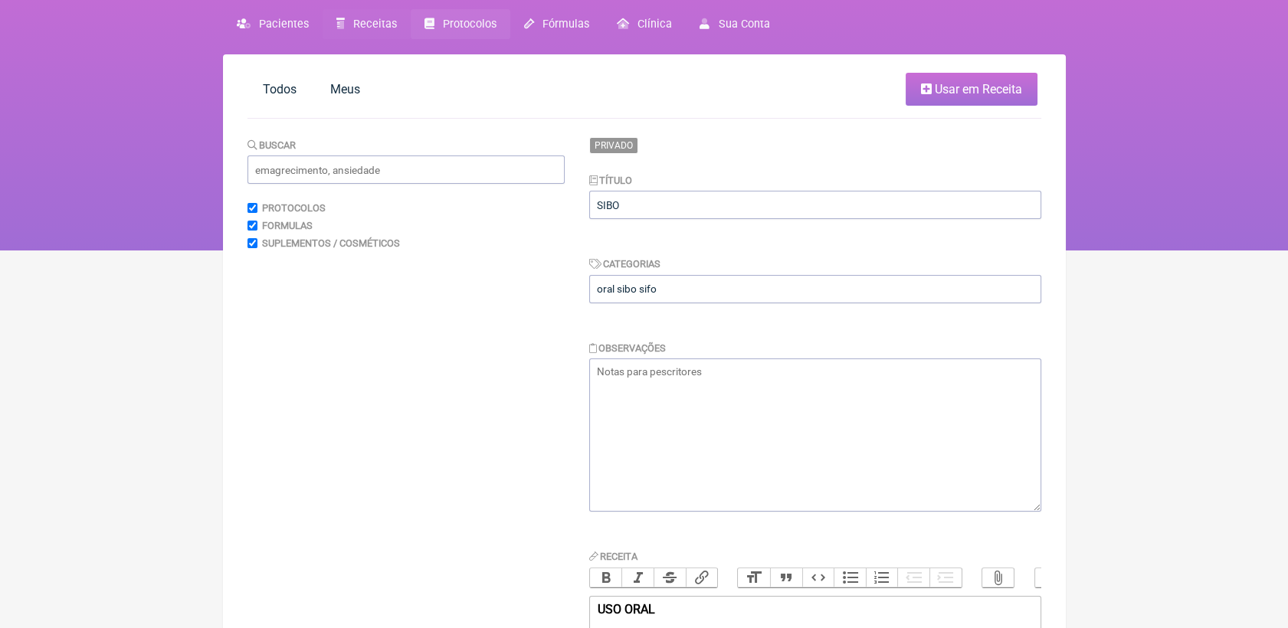 The image size is (1288, 628). What do you see at coordinates (345, 89) in the screenshot?
I see `span: Meus` at bounding box center [345, 89].